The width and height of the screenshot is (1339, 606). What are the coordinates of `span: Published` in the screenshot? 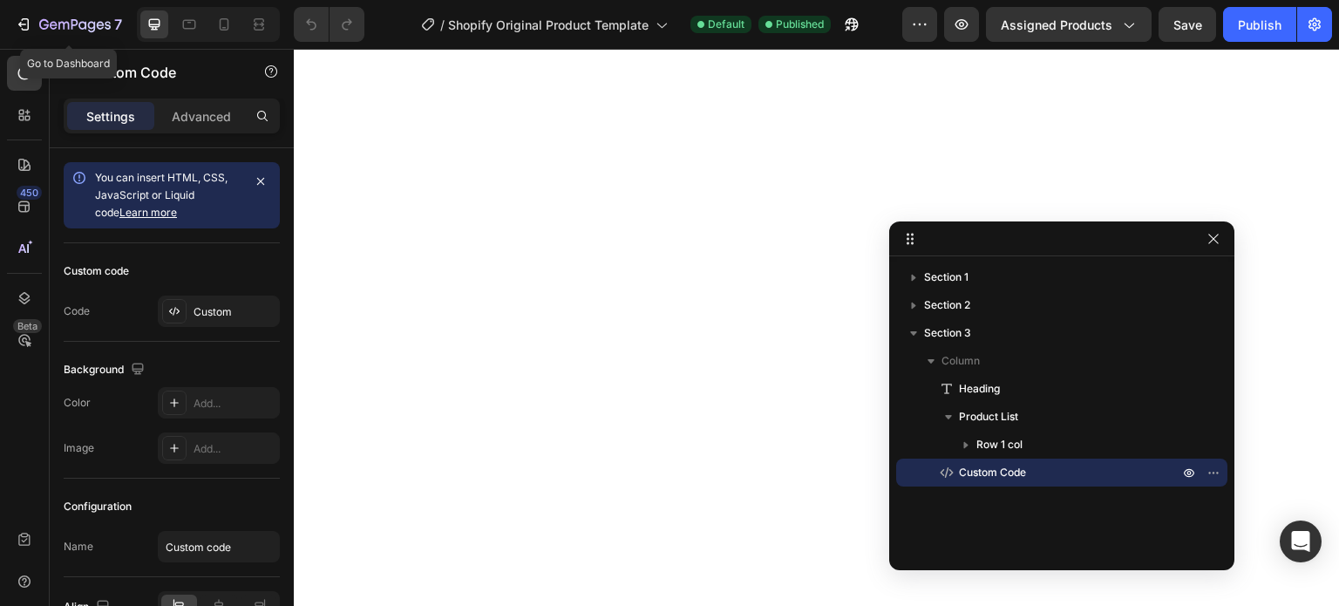 It's located at (799, 24).